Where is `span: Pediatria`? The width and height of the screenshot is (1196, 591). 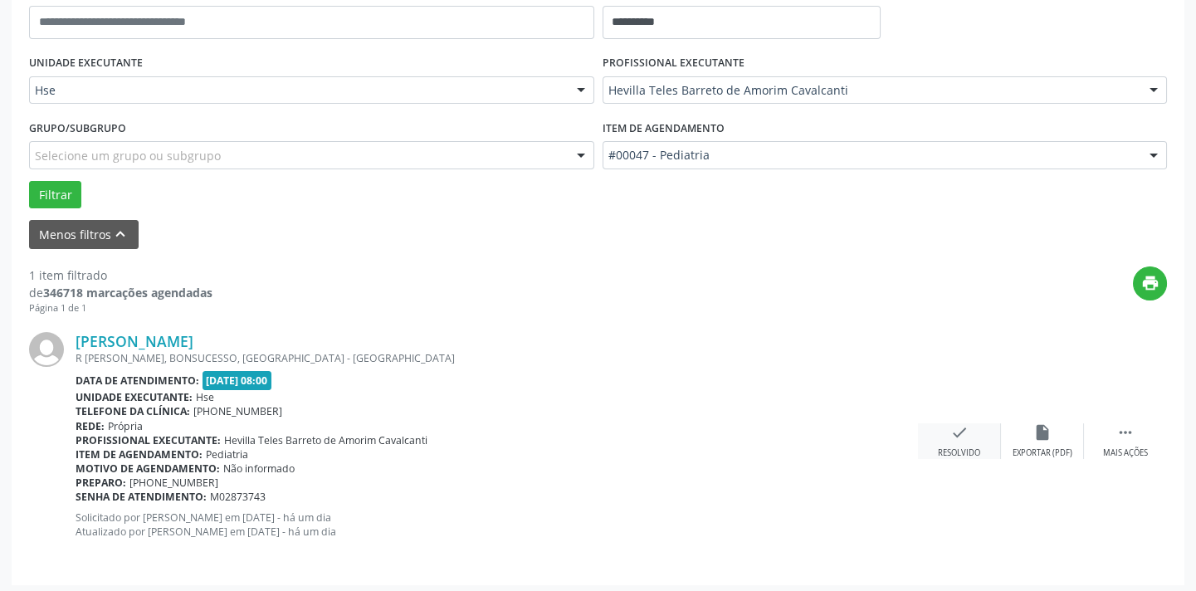 span: Pediatria is located at coordinates (227, 454).